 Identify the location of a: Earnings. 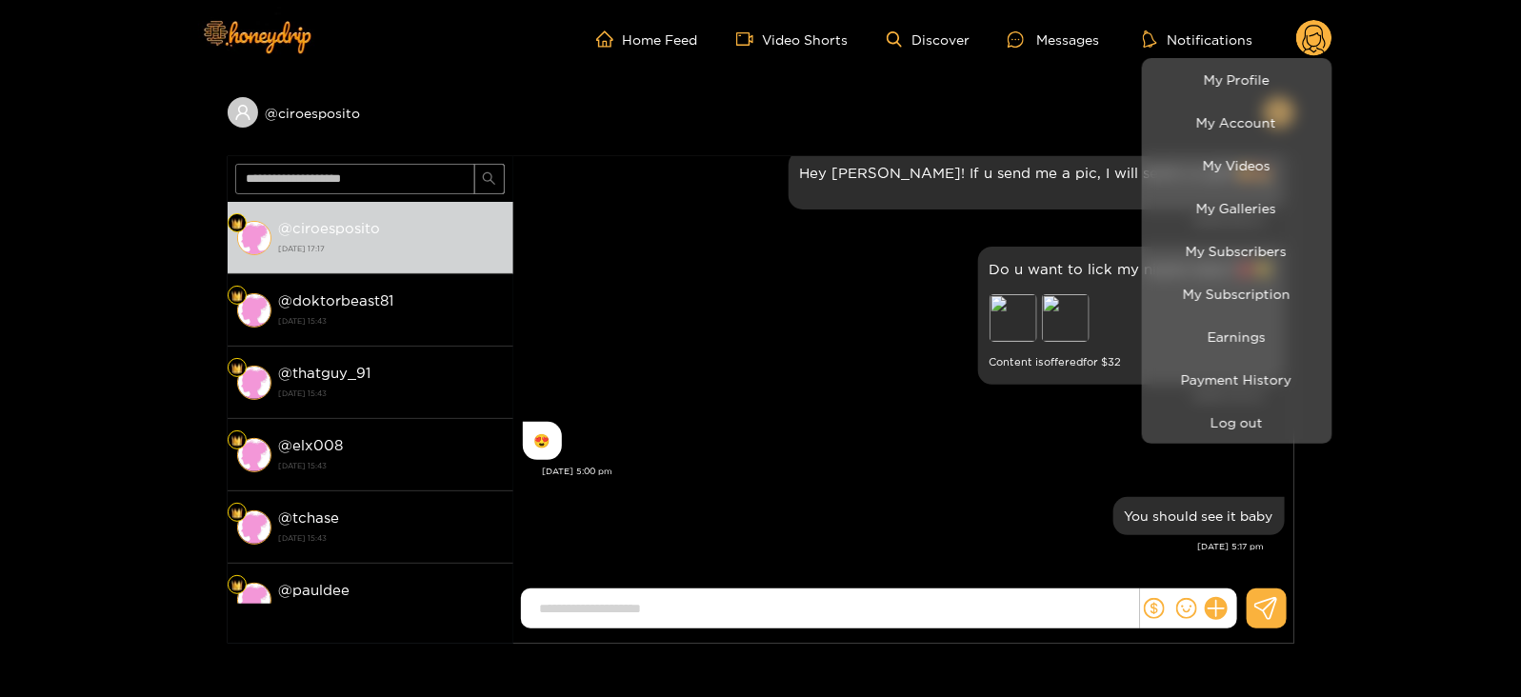
(1237, 336).